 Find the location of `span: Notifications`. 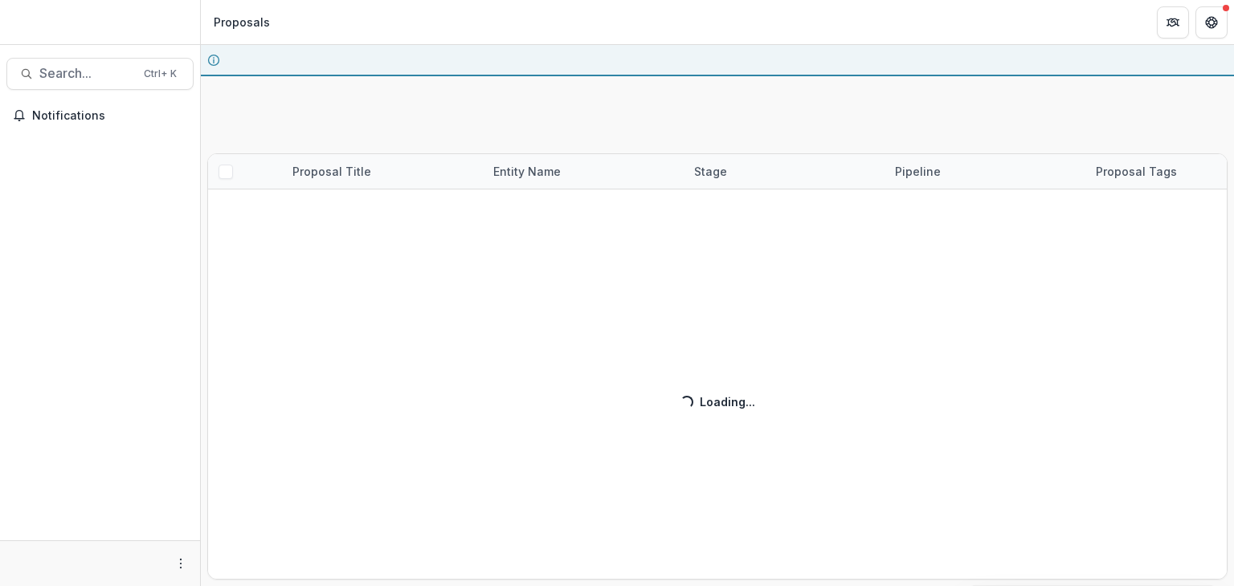

span: Notifications is located at coordinates (109, 116).